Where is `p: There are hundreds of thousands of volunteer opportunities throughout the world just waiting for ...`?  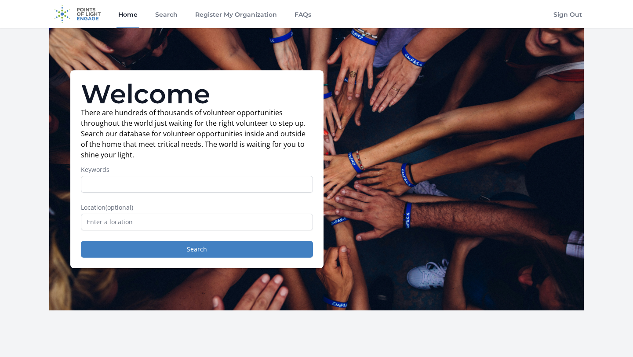 p: There are hundreds of thousands of volunteer opportunities throughout the world just waiting for ... is located at coordinates (197, 134).